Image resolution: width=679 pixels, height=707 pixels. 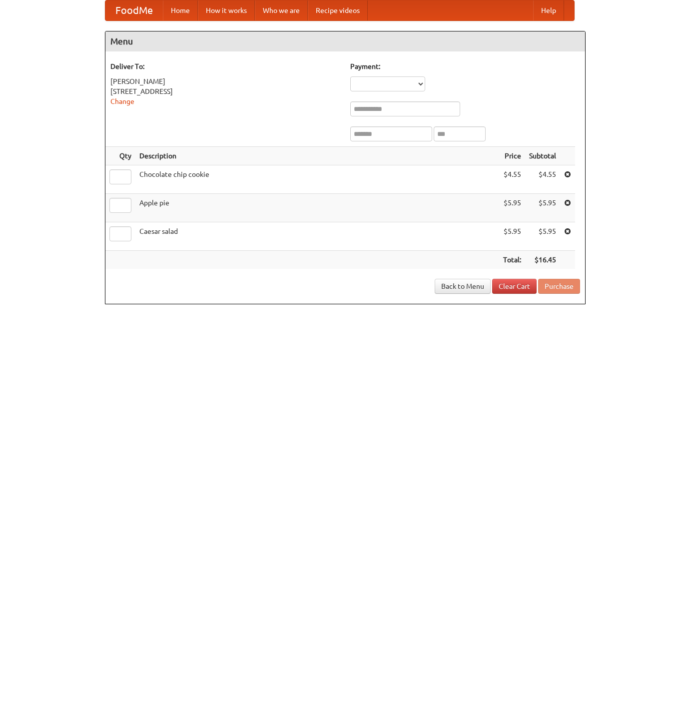 I want to click on a: Back to Menu, so click(x=463, y=286).